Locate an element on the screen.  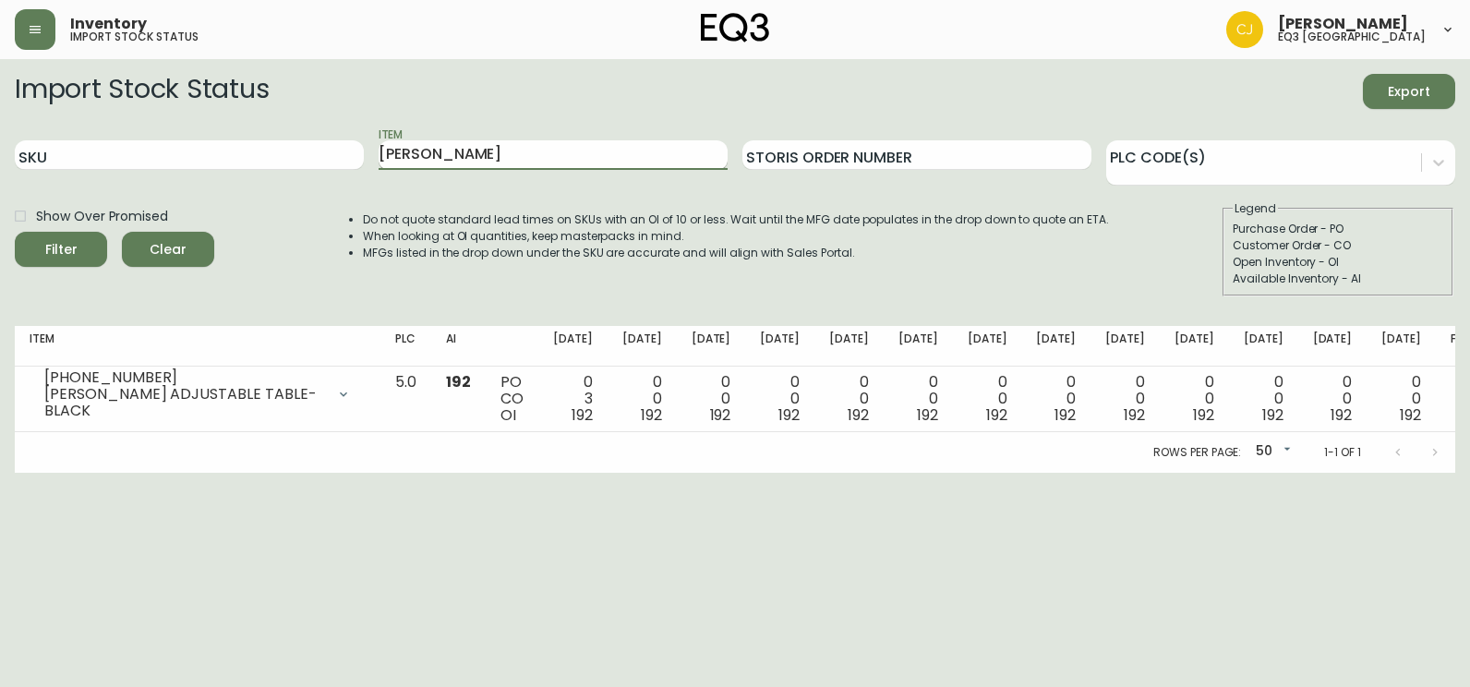
div: Open Inventory - OI is located at coordinates (1338, 262).